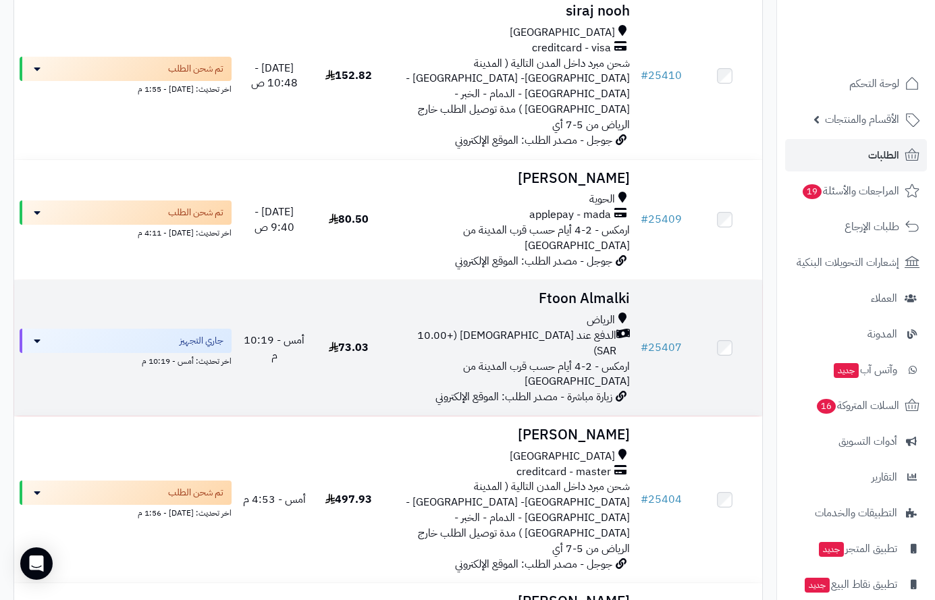  What do you see at coordinates (274, 348) in the screenshot?
I see `span: أمس - 10:19 م` at bounding box center [274, 348].